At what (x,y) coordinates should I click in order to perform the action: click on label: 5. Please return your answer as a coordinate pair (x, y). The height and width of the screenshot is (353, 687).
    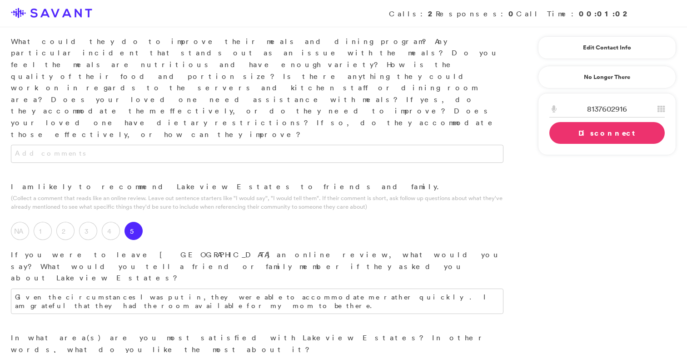
    Looking at the image, I should click on (134, 231).